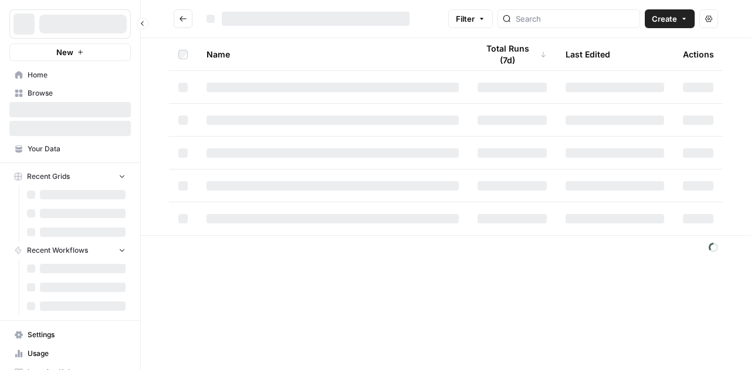 The image size is (751, 370). I want to click on a: Your Data, so click(70, 149).